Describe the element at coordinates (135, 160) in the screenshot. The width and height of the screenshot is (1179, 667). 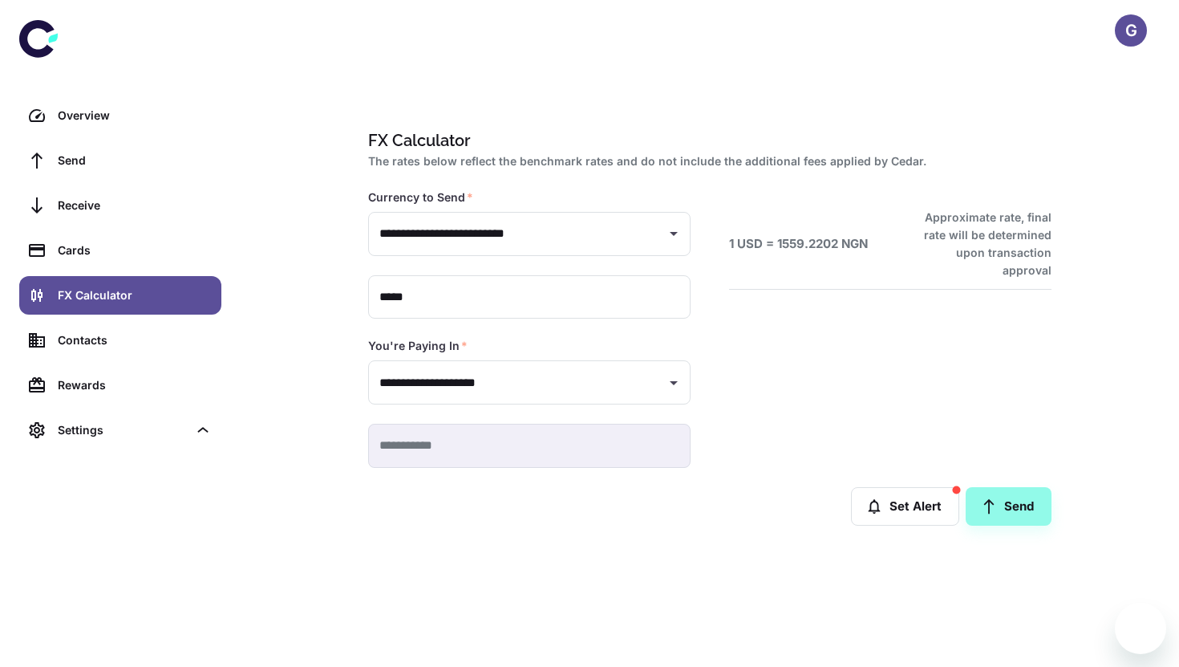
I see `div: Send` at that location.